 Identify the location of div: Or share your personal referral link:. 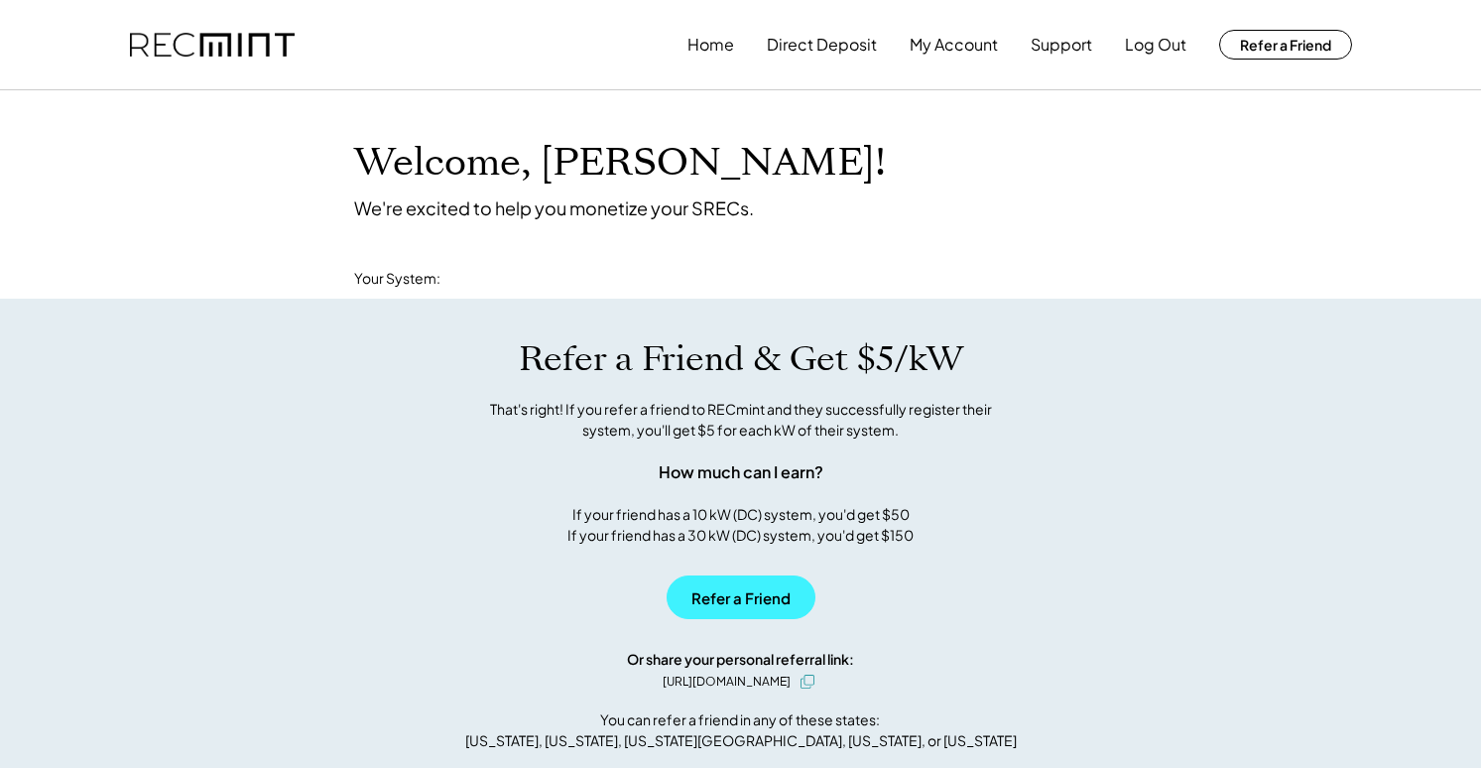
(740, 658).